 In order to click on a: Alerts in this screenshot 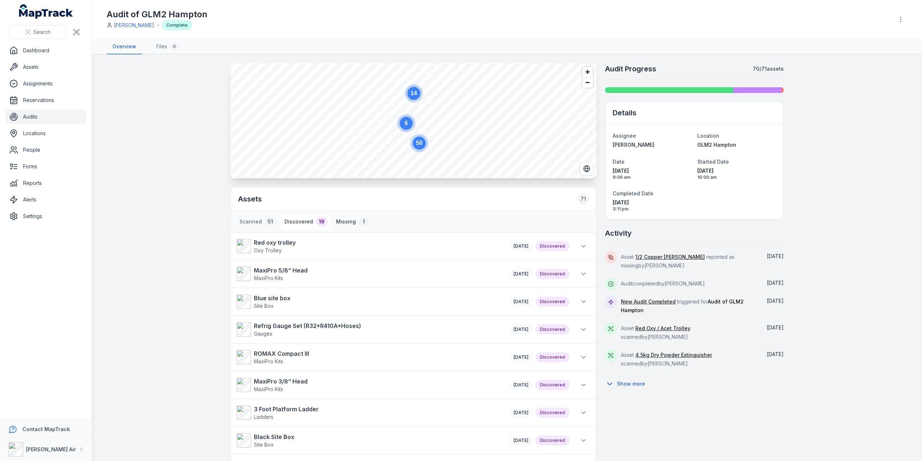, I will do `click(46, 200)`.